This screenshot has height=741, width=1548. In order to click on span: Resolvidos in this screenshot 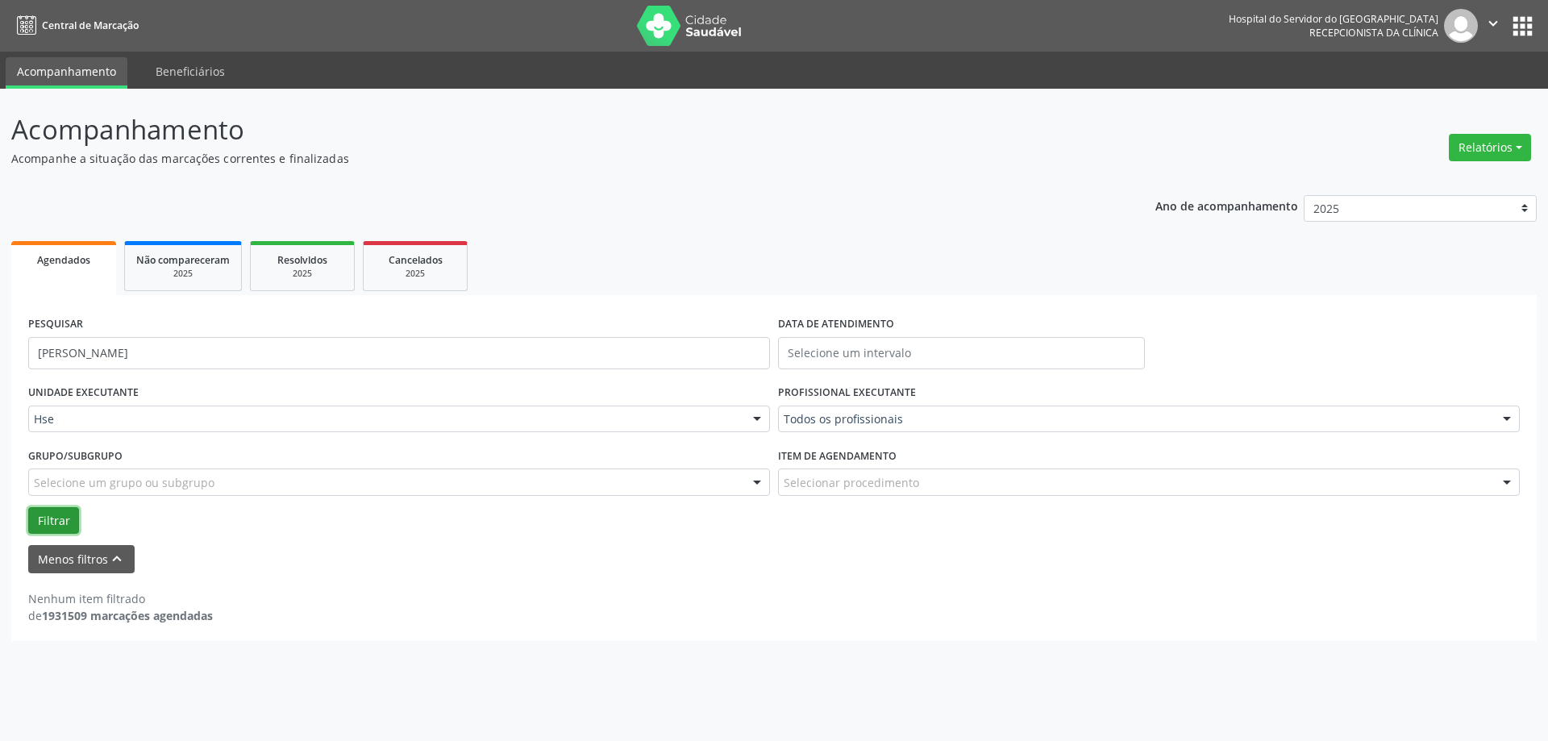, I will do `click(302, 260)`.